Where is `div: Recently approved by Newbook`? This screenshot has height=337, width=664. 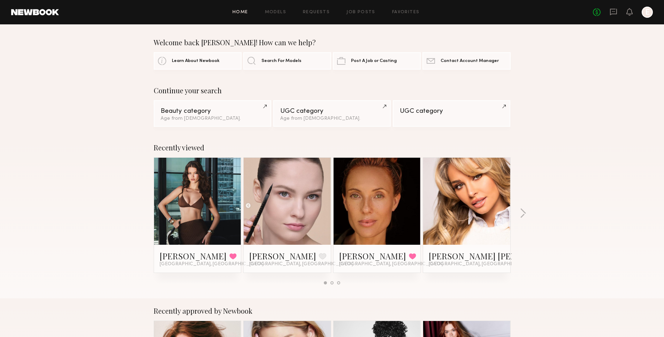 div: Recently approved by Newbook is located at coordinates (332, 311).